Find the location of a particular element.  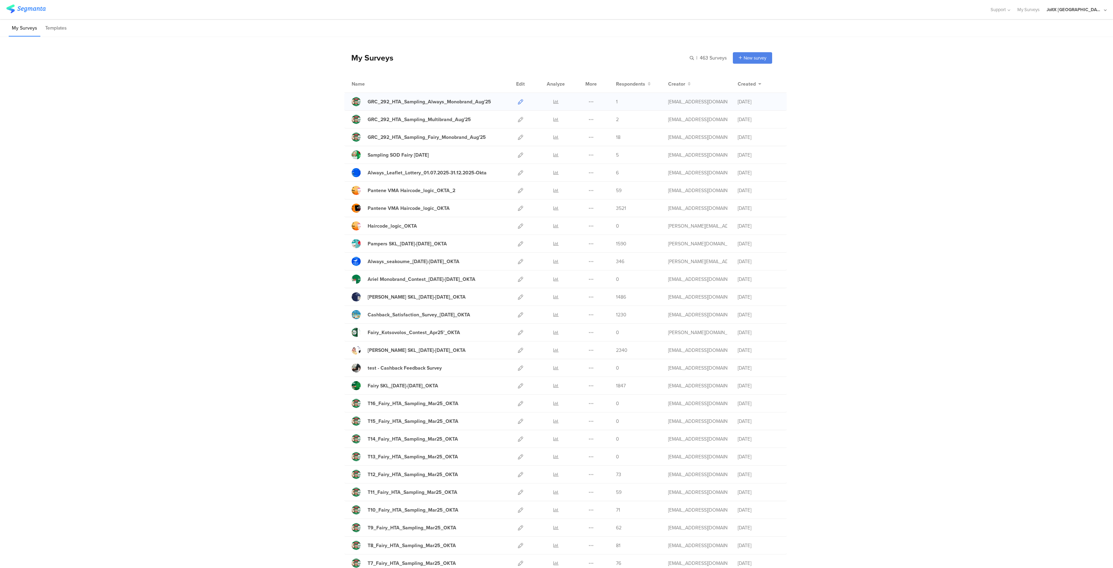

div: More is located at coordinates (591, 84).